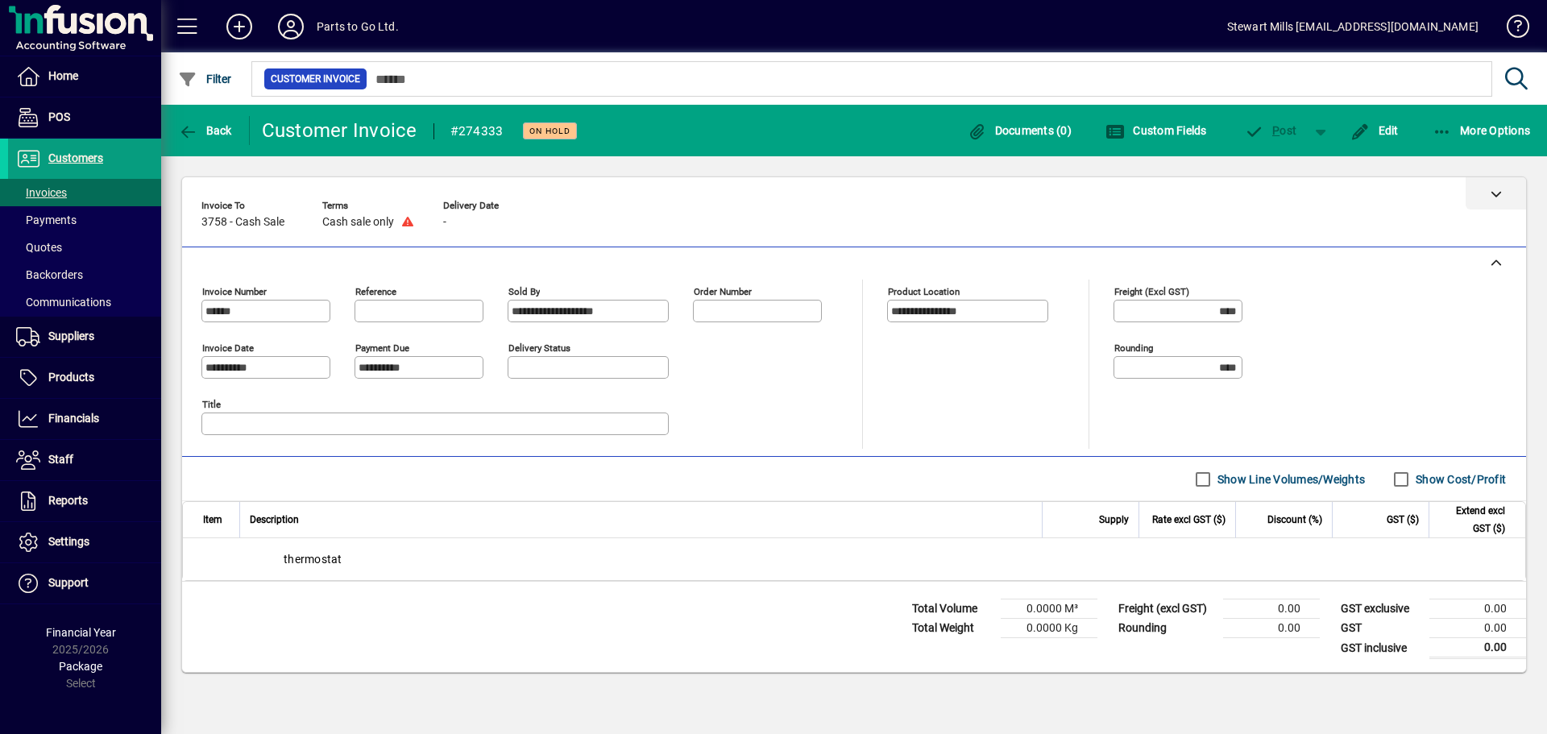 The height and width of the screenshot is (734, 1547). I want to click on span: Customer Invoice, so click(315, 79).